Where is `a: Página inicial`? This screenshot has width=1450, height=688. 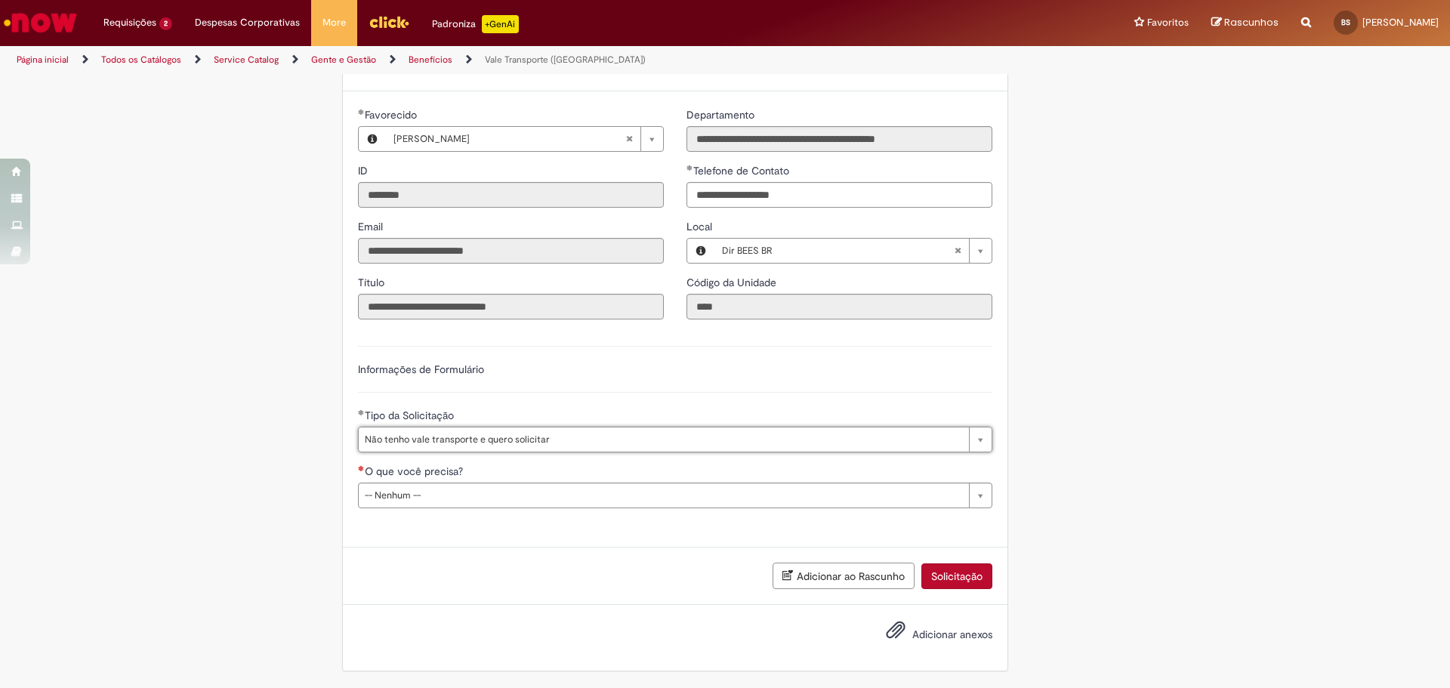
a: Página inicial is located at coordinates (42, 60).